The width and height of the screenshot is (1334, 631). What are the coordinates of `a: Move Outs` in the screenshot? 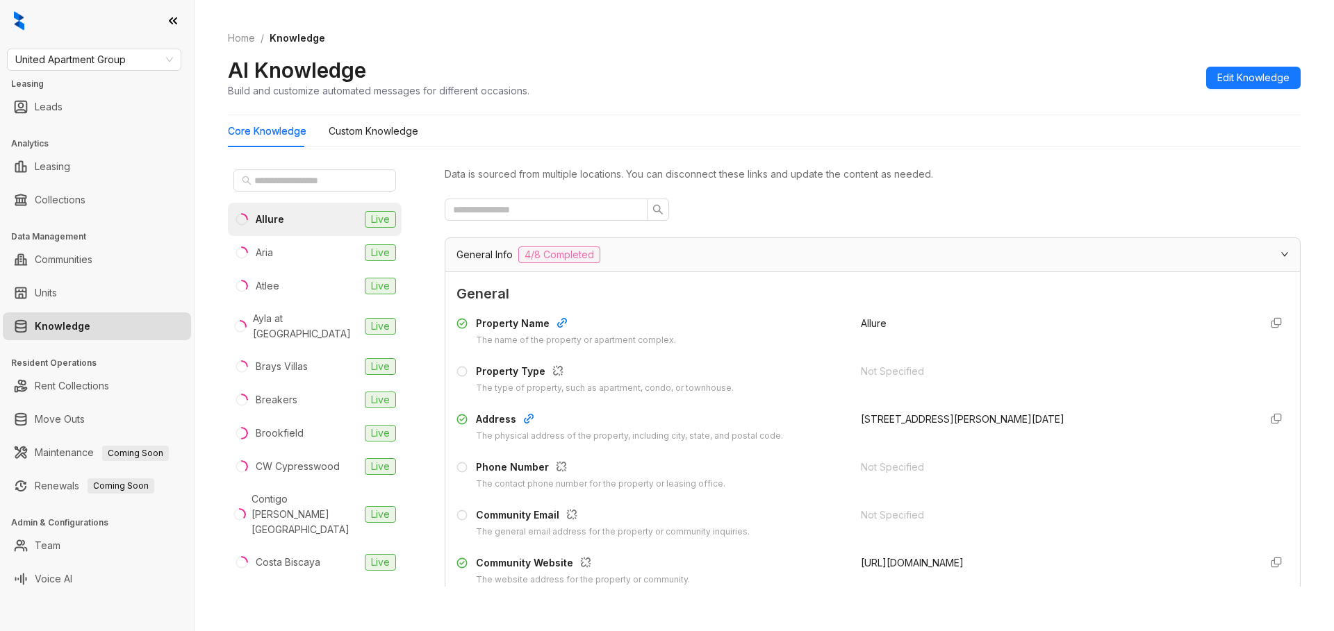 It's located at (60, 420).